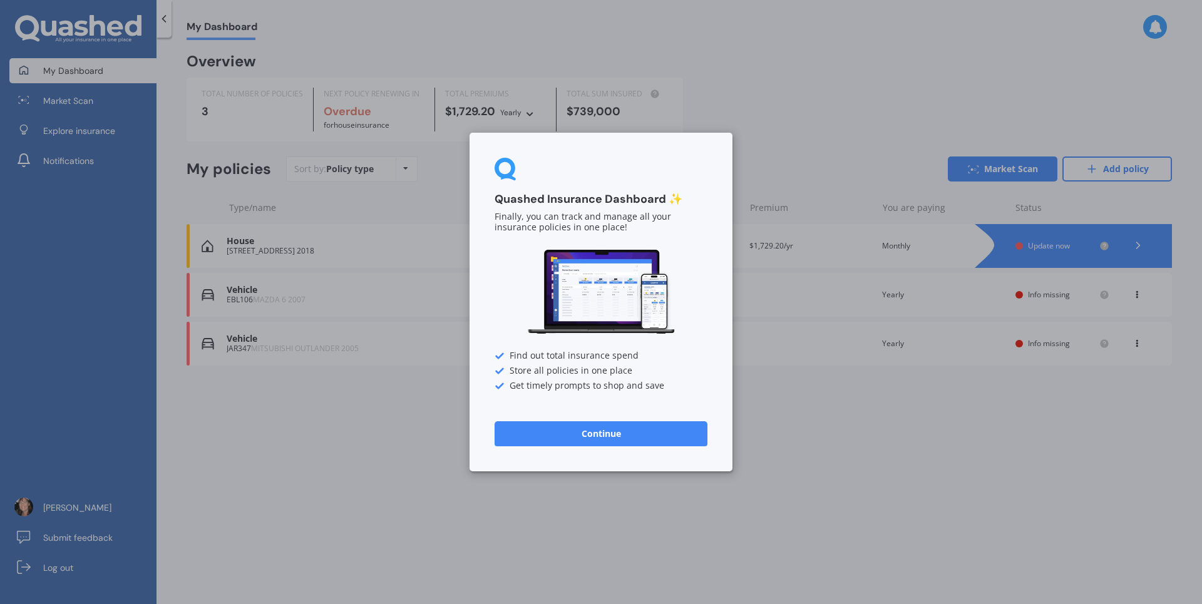 The image size is (1202, 604). I want to click on h3: Quashed Insurance Dashboard ✨, so click(601, 199).